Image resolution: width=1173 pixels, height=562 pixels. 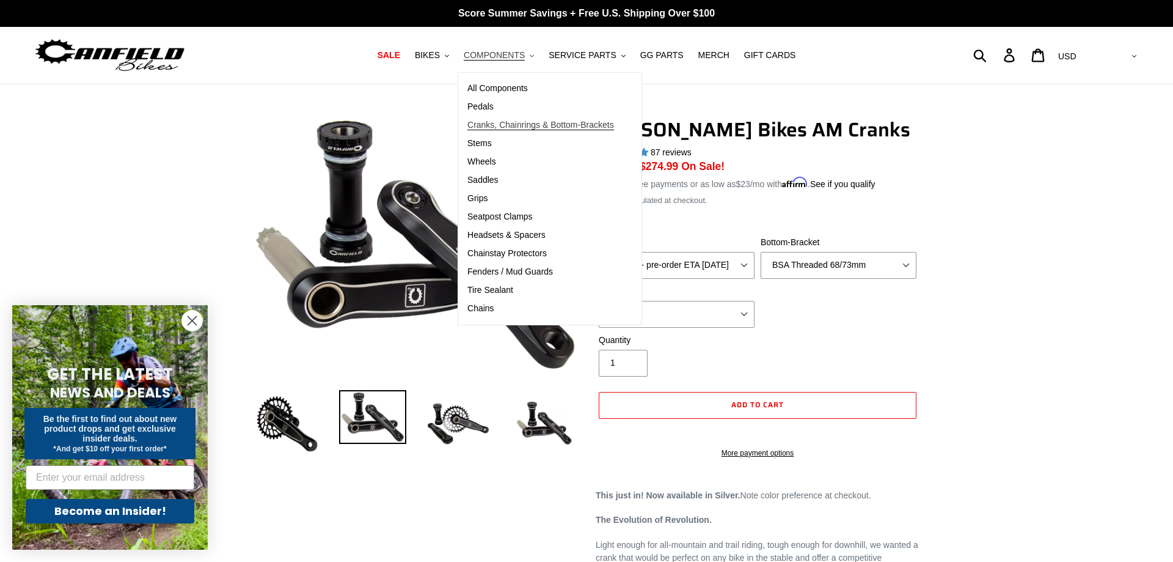 What do you see at coordinates (541, 290) in the screenshot?
I see `a: Tire Sealant` at bounding box center [541, 290].